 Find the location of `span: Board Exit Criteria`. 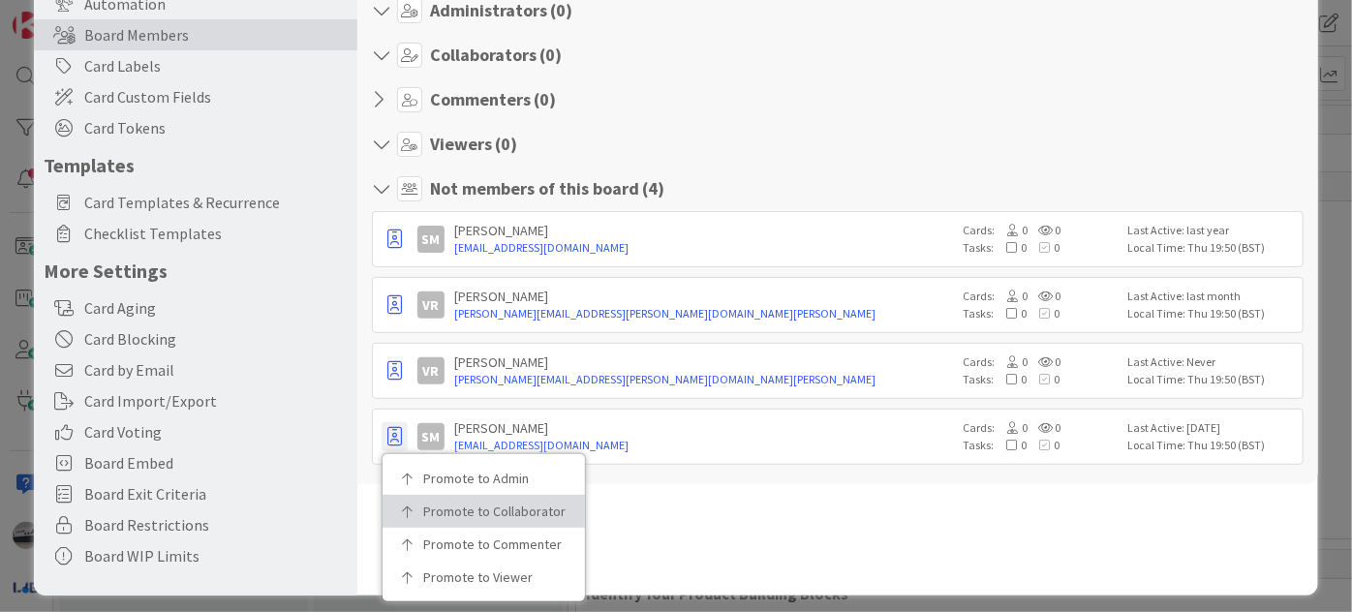

span: Board Exit Criteria is located at coordinates (216, 494).